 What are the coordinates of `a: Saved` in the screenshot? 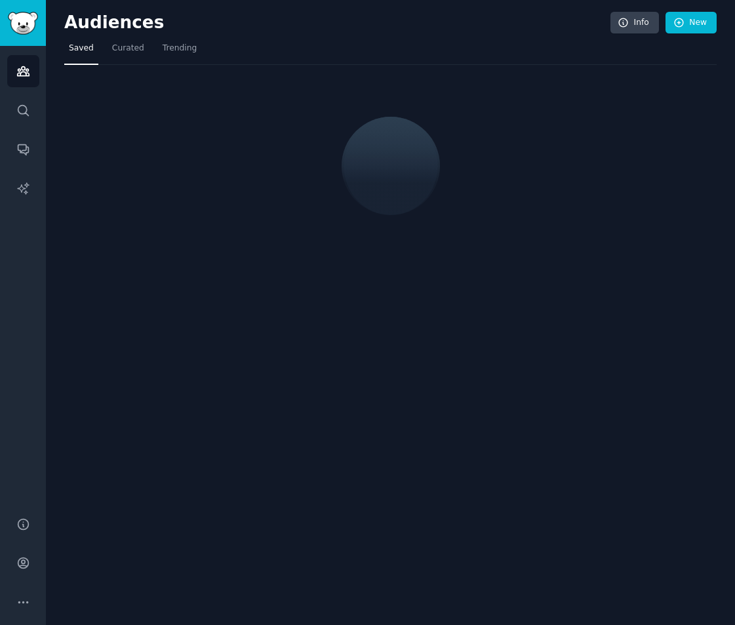 It's located at (81, 51).